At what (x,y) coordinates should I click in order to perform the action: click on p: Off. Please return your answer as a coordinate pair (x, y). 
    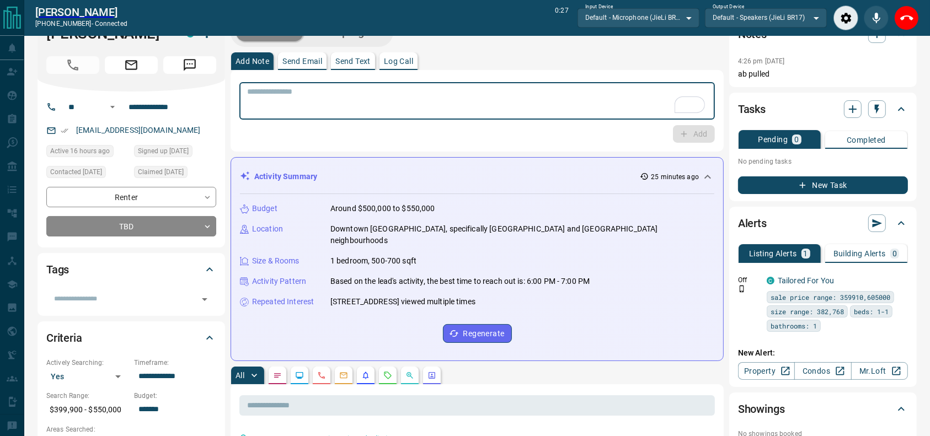
    Looking at the image, I should click on (749, 280).